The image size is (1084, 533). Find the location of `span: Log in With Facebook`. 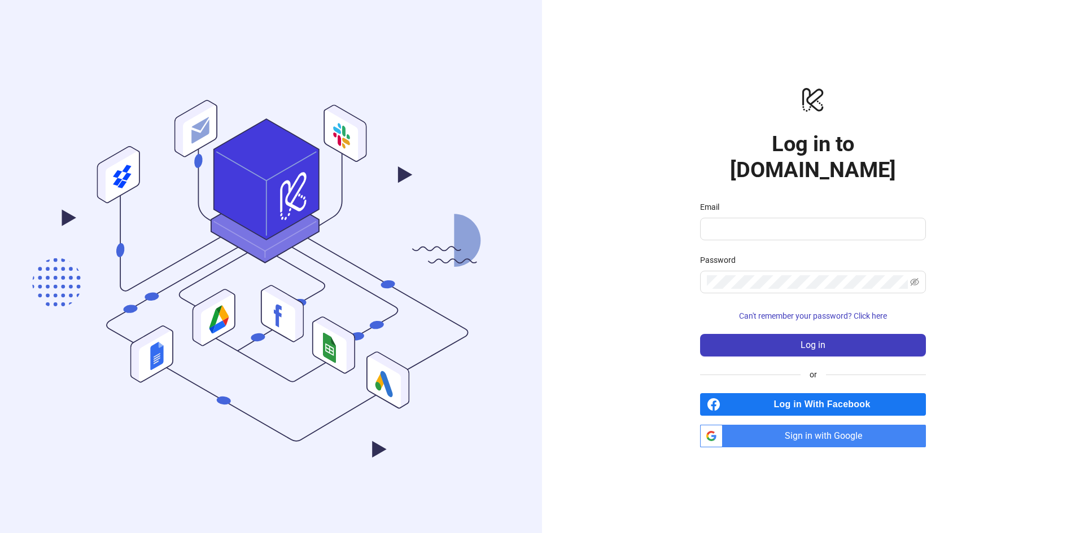

span: Log in With Facebook is located at coordinates (825, 405).